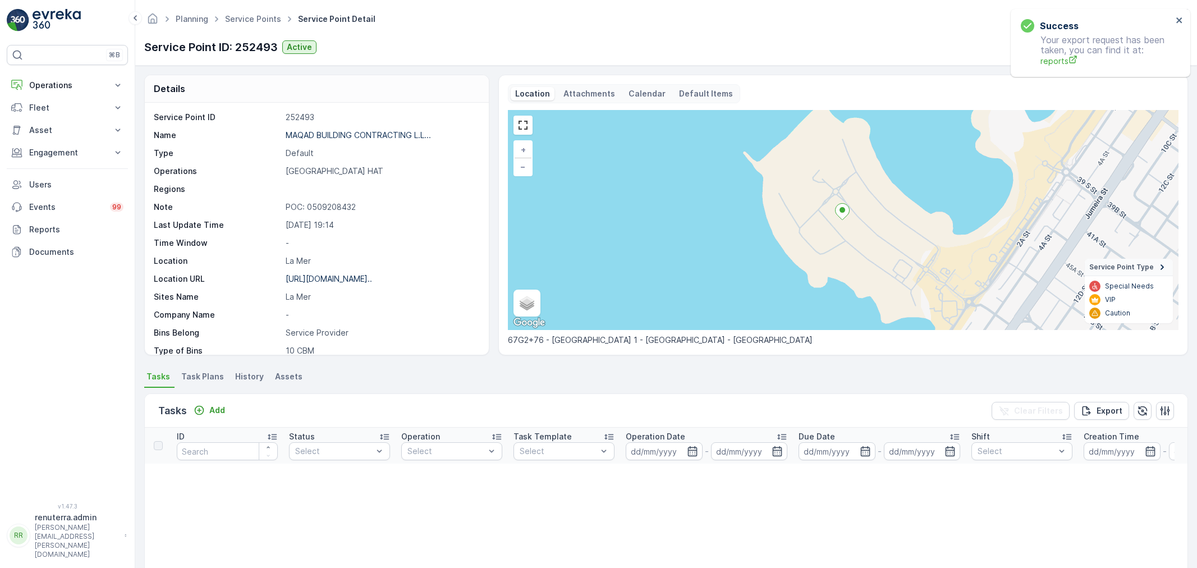  Describe the element at coordinates (217, 351) in the screenshot. I see `p: Type of Bins` at that location.